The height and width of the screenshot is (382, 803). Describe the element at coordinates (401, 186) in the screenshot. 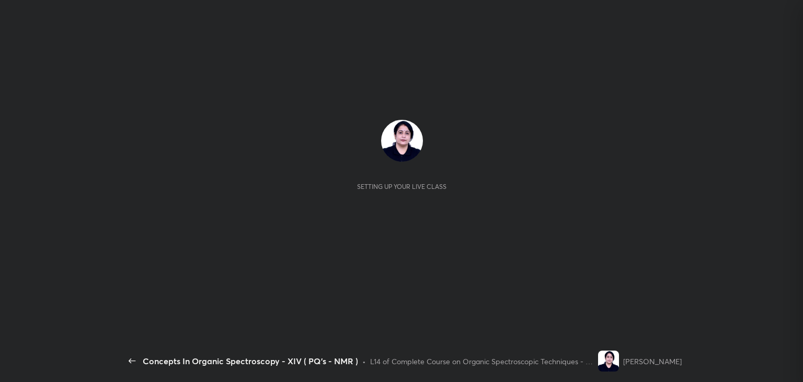

I see `div: Setting up your live class` at that location.